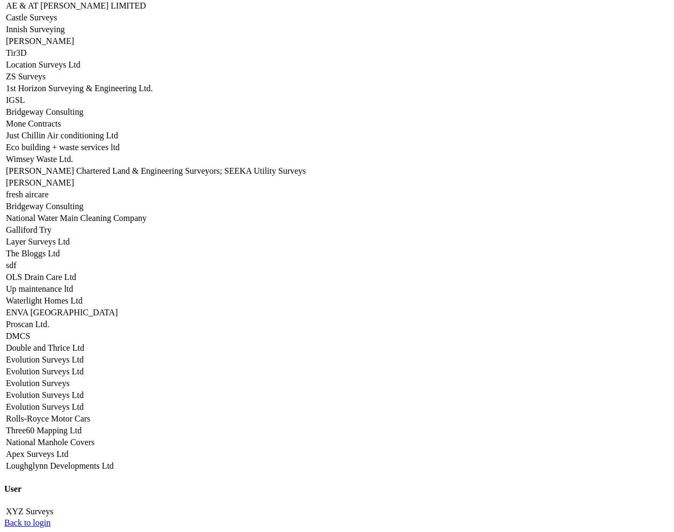 This screenshot has width=674, height=532. Describe the element at coordinates (62, 135) in the screenshot. I see `a: Just Chillin Air conditioning Ltd` at that location.